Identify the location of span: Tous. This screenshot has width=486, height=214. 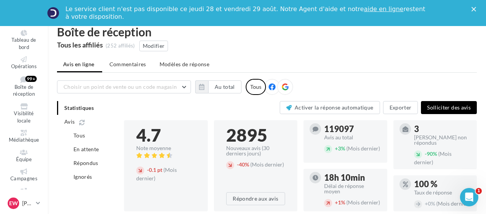
(79, 135).